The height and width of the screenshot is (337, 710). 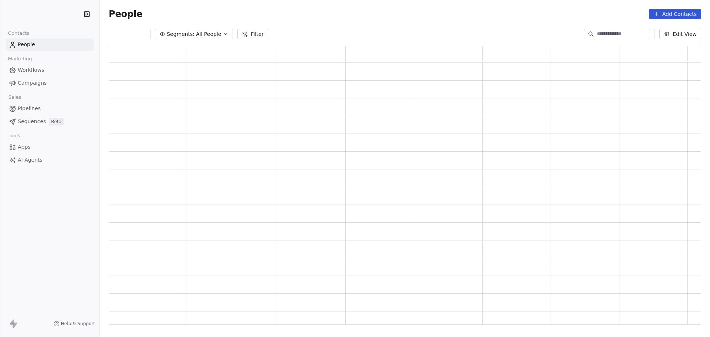 What do you see at coordinates (32, 83) in the screenshot?
I see `span: Campaigns` at bounding box center [32, 83].